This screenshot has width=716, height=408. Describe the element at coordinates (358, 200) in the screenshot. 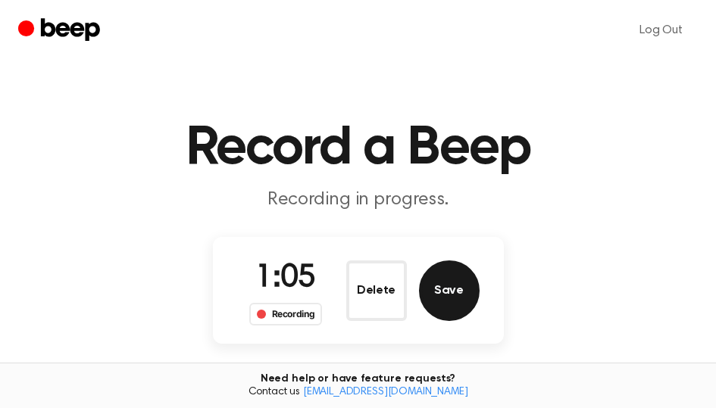

I see `p: Recording in progress.` at that location.